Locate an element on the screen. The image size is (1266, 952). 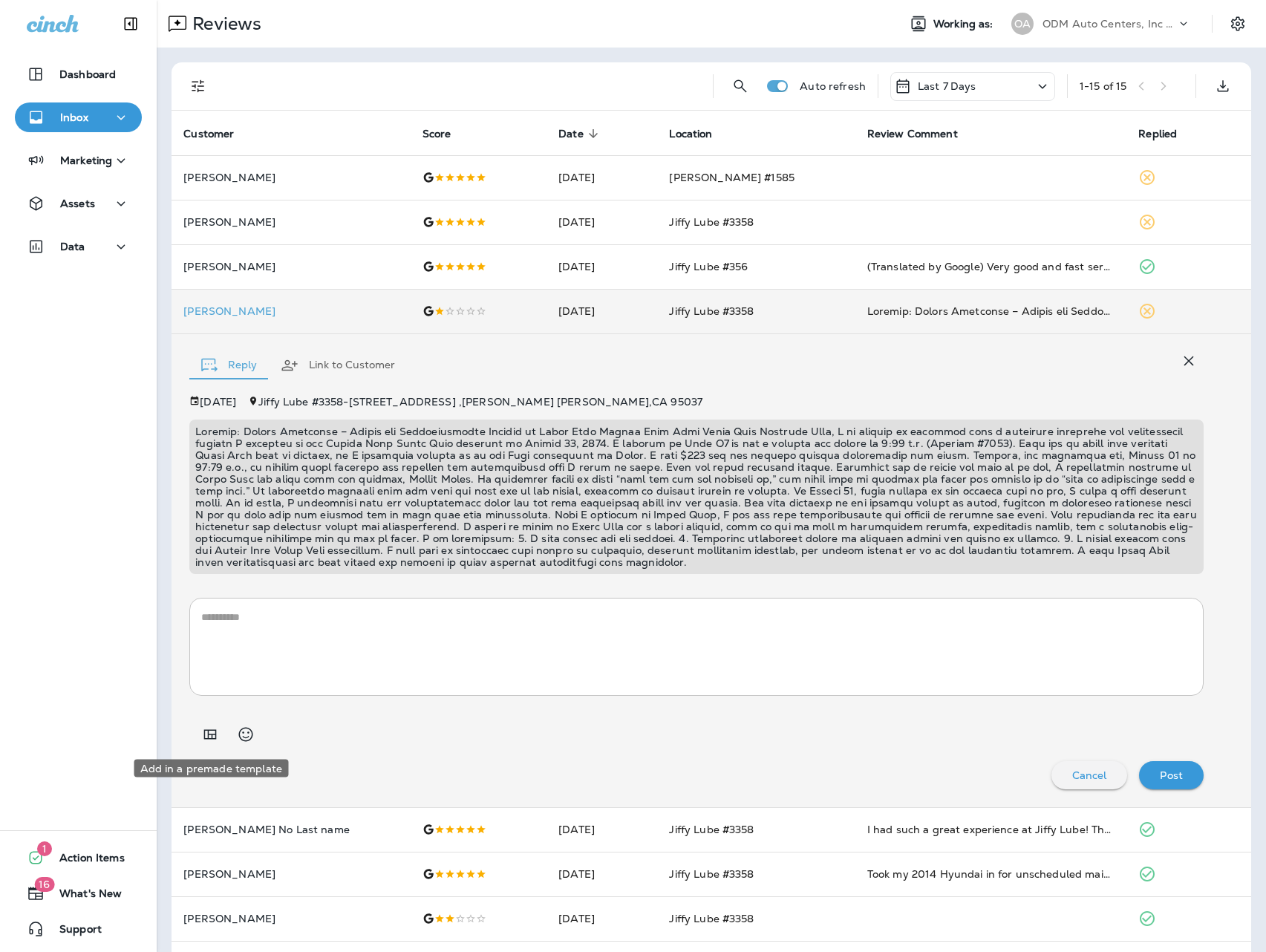
span: Jiffy Lube #356 is located at coordinates (709, 266).